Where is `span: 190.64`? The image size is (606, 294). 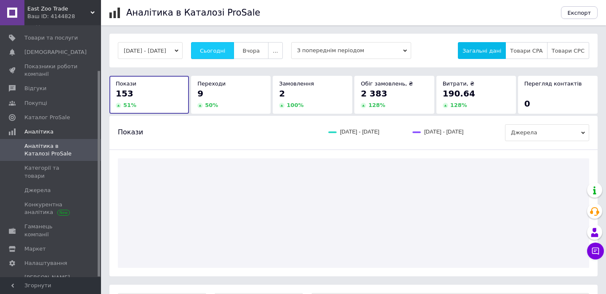 span: 190.64 is located at coordinates (459, 93).